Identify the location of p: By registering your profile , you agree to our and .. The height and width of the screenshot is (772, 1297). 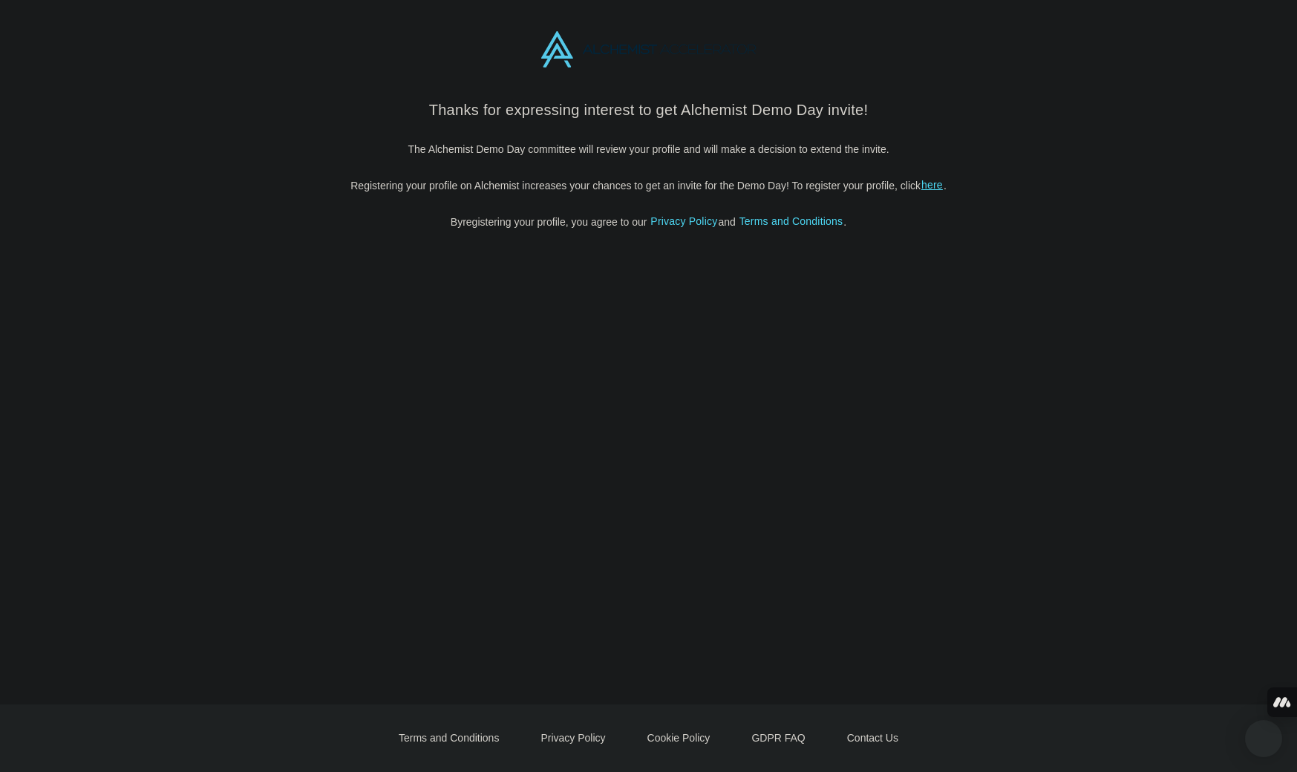
(649, 222).